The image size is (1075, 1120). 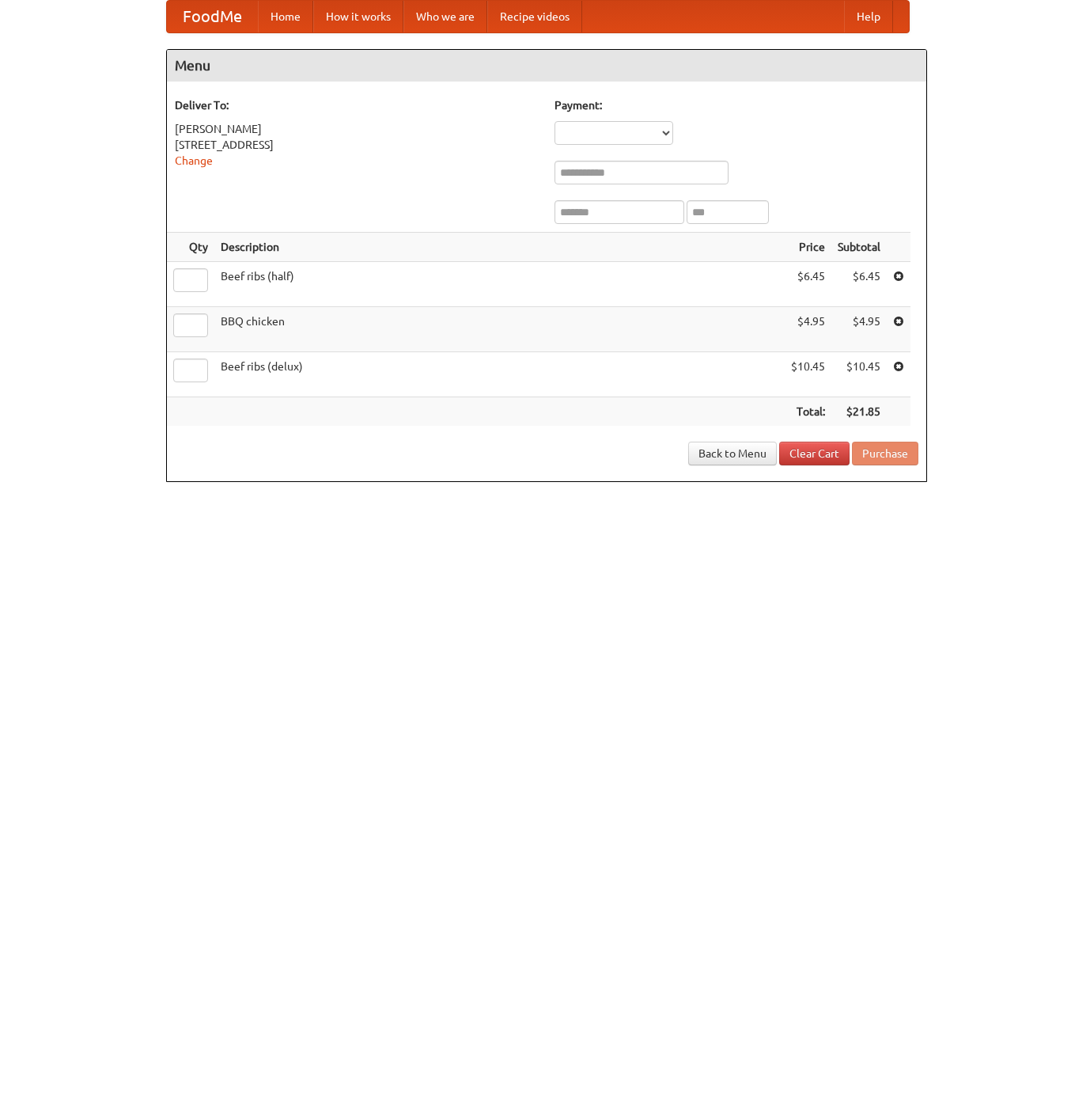 I want to click on button: Purchase, so click(x=886, y=453).